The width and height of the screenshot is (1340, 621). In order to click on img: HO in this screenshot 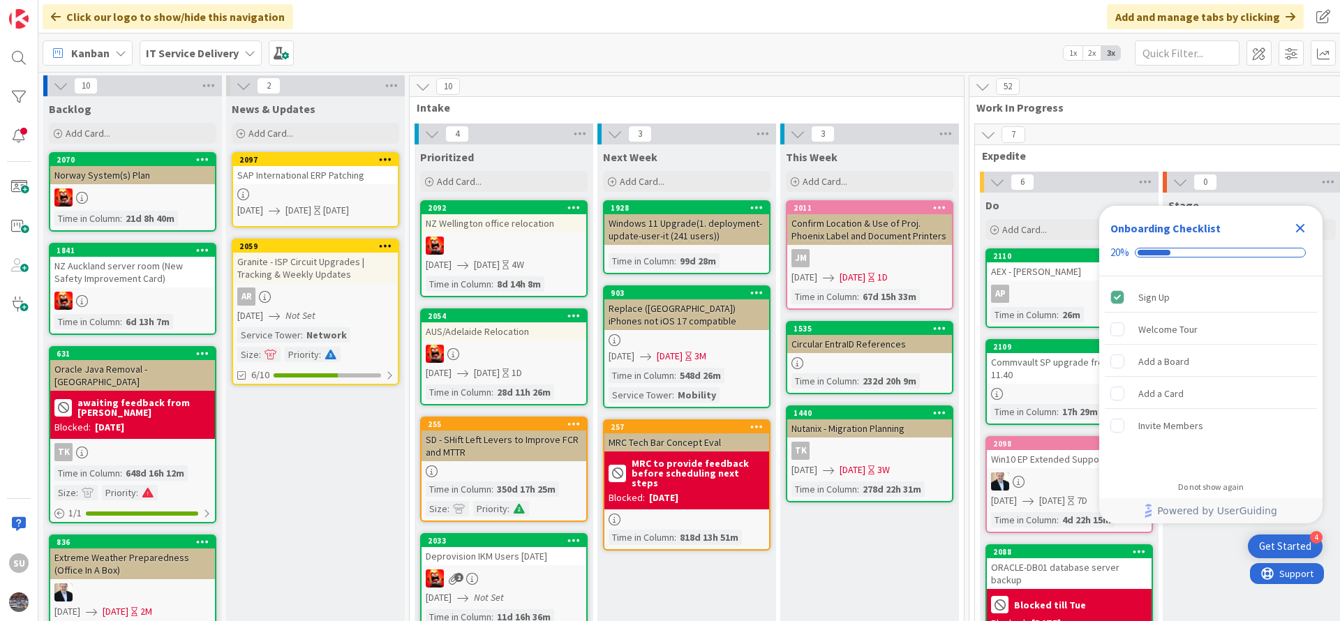, I will do `click(1000, 482)`.